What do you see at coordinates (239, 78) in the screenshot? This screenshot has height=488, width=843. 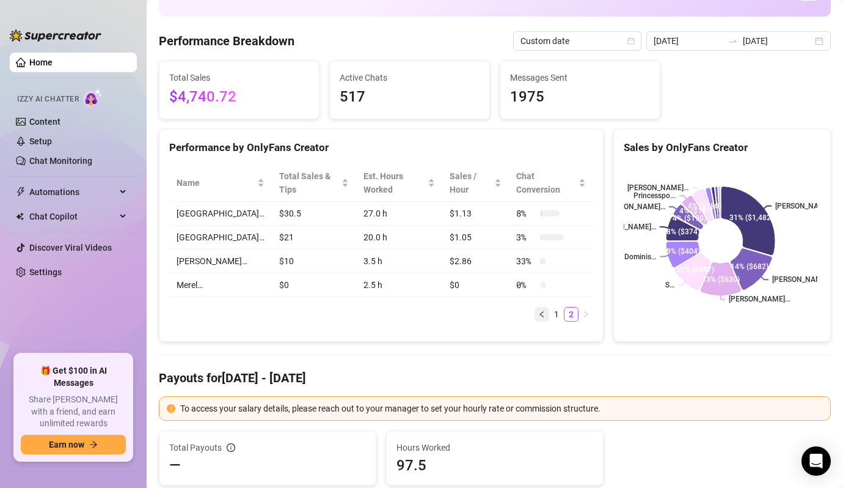 I see `span: Total Sales` at bounding box center [239, 78].